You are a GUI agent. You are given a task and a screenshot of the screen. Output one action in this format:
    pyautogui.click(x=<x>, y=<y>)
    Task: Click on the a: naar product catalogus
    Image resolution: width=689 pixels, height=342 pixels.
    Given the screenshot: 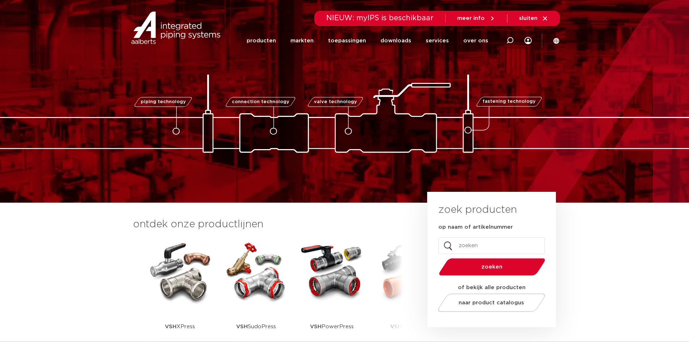 What is the action you would take?
    pyautogui.click(x=491, y=302)
    